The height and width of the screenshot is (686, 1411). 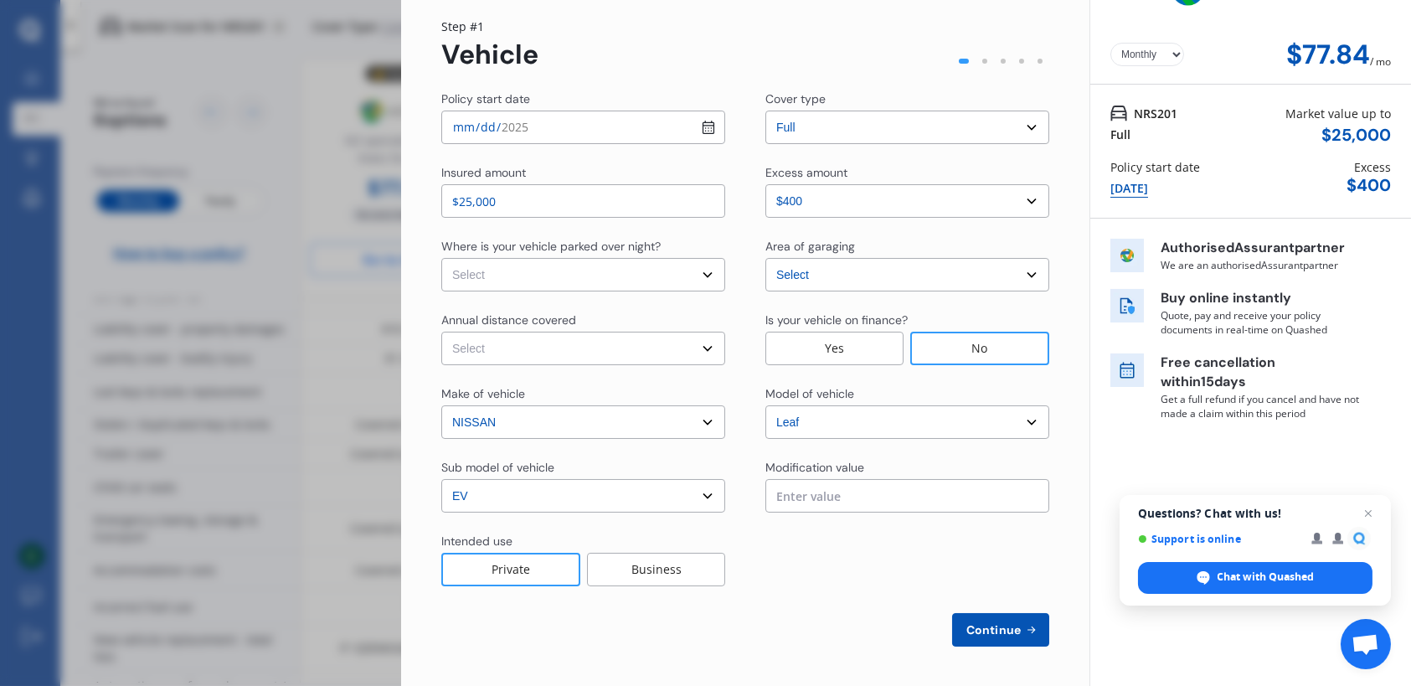 I want to click on p: We are an authorised Assurant partner, so click(x=1261, y=265).